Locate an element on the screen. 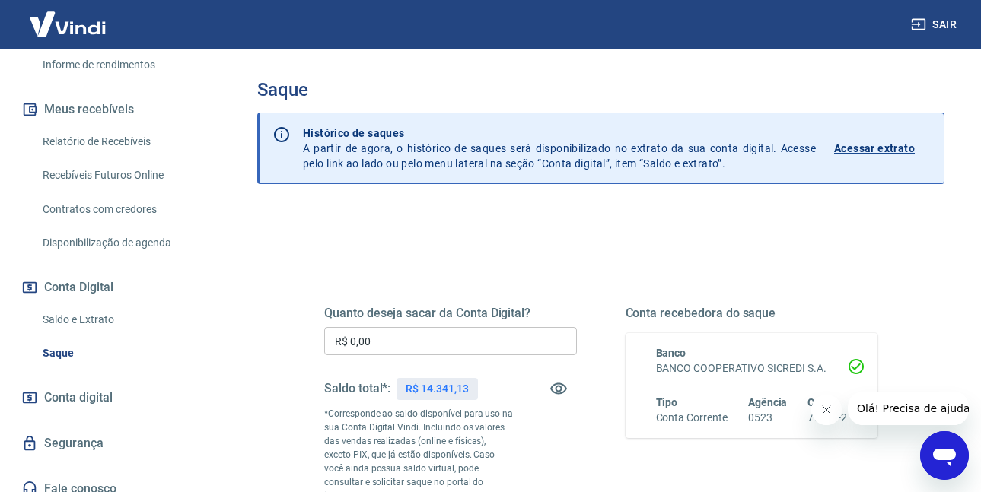  p: A partir de agora, o histórico de saques será disponibilizado no extrato da sua conta digital. Ac... is located at coordinates (559, 148).